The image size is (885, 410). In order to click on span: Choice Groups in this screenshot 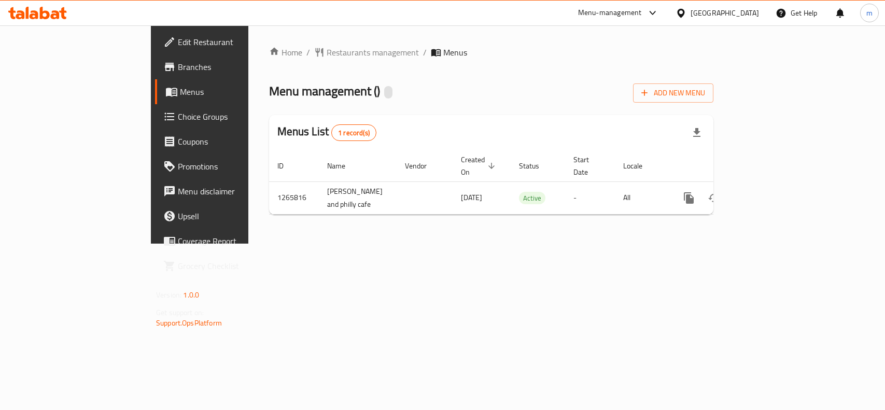, I will do `click(234, 117)`.